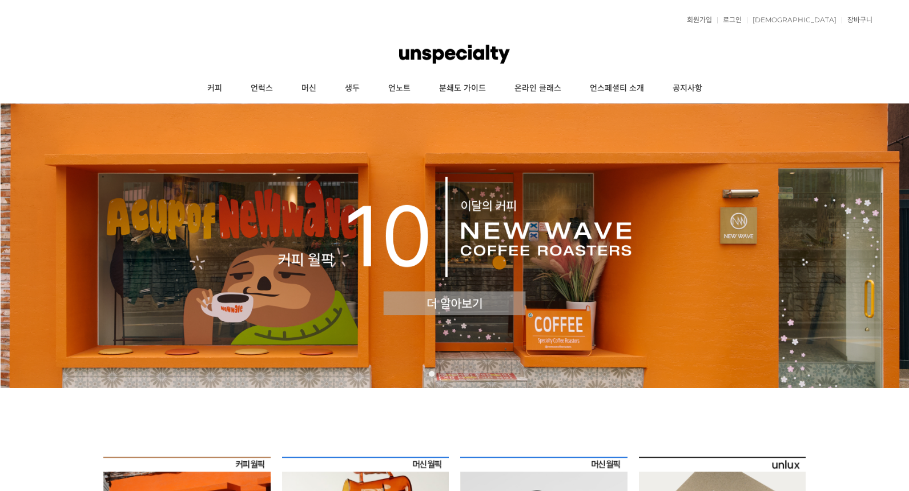 This screenshot has width=909, height=491. Describe the element at coordinates (697, 20) in the screenshot. I see `a: 회원가입` at that location.